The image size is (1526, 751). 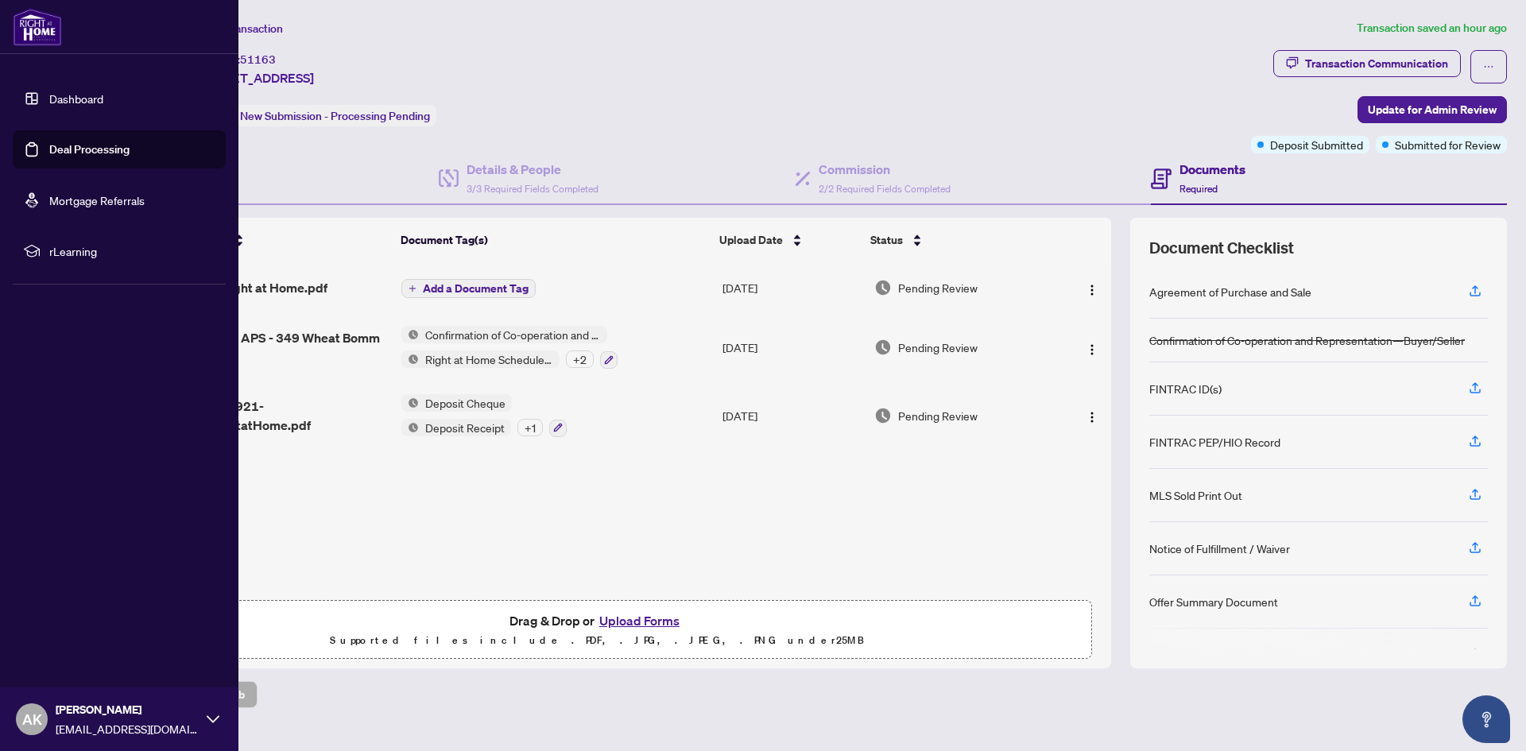 What do you see at coordinates (1307, 340) in the screenshot?
I see `div: Confirmation of Co-operation and Representation—Buyer/Seller` at bounding box center [1307, 340].